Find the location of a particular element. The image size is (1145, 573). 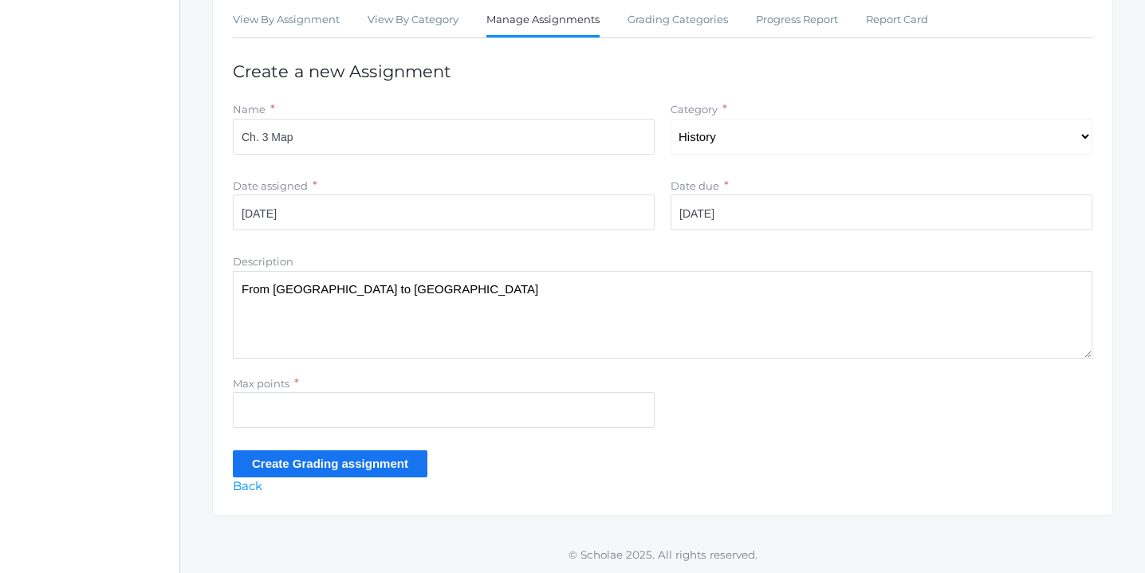

a: View By Category is located at coordinates (413, 20).